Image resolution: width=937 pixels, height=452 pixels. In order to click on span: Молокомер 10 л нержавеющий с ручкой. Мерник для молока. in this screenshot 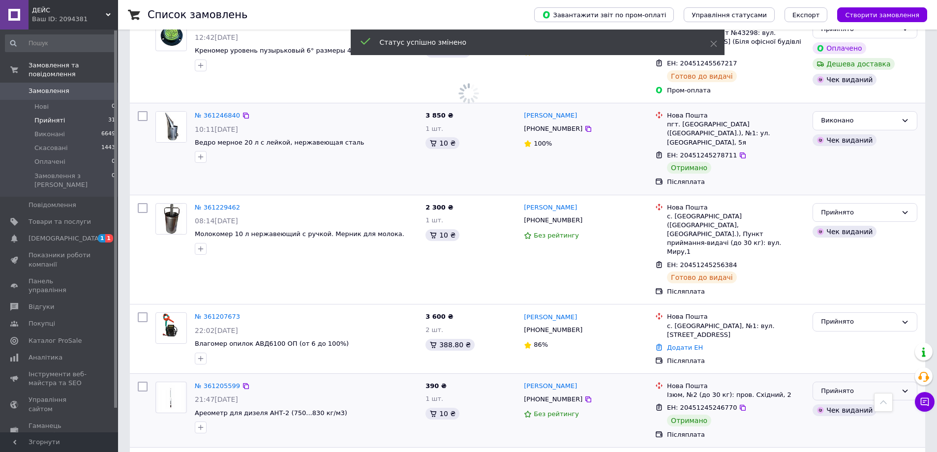, I will do `click(300, 234)`.